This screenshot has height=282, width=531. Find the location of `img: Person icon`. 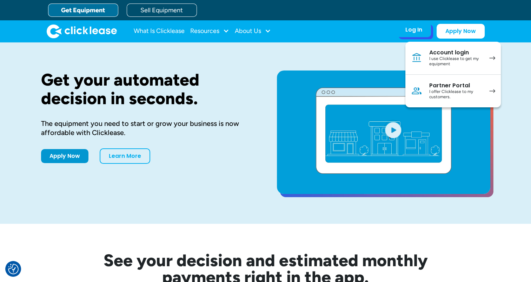

img: Person icon is located at coordinates (417, 91).